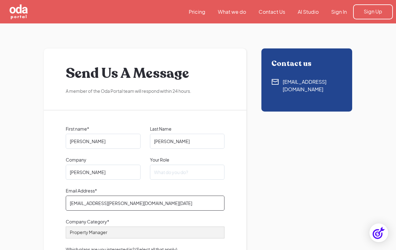  What do you see at coordinates (103, 141) in the screenshot?
I see `input: What's your first name?` at bounding box center [103, 141].